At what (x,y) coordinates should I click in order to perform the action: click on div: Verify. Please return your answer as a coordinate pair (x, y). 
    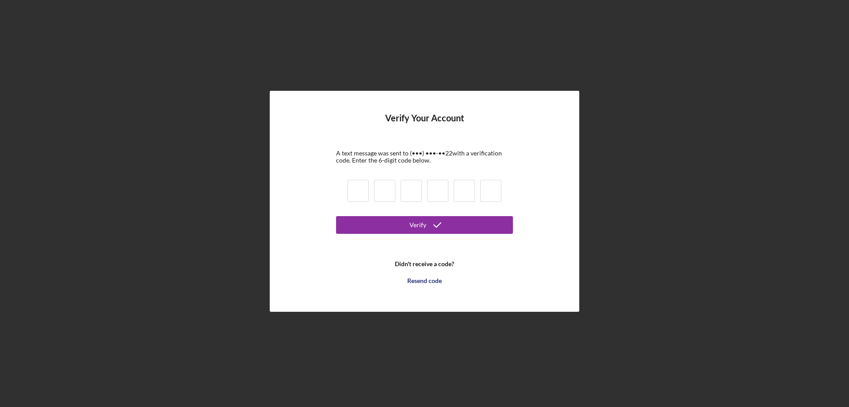
    Looking at the image, I should click on (418, 225).